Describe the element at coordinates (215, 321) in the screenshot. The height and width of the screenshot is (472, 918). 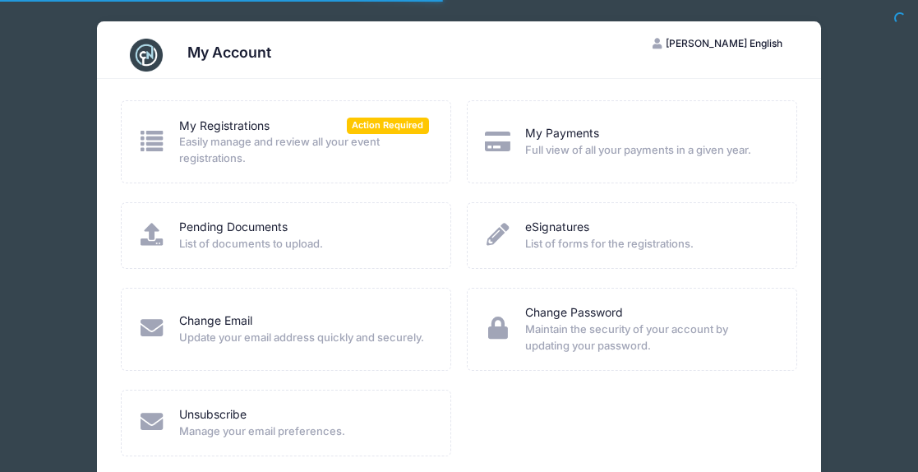
I see `a: Change Email` at that location.